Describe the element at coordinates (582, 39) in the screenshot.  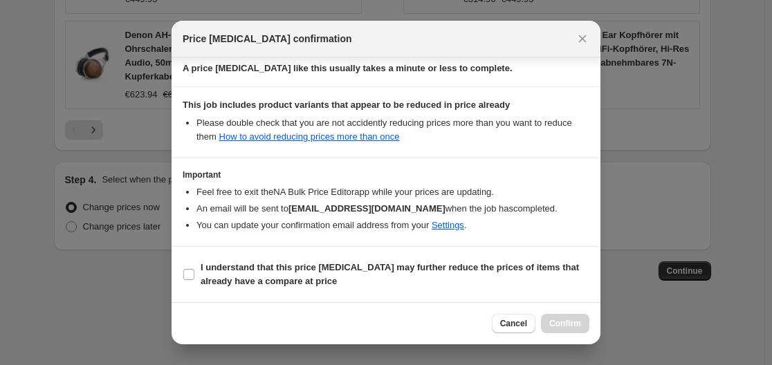
I see `button: Close` at that location.